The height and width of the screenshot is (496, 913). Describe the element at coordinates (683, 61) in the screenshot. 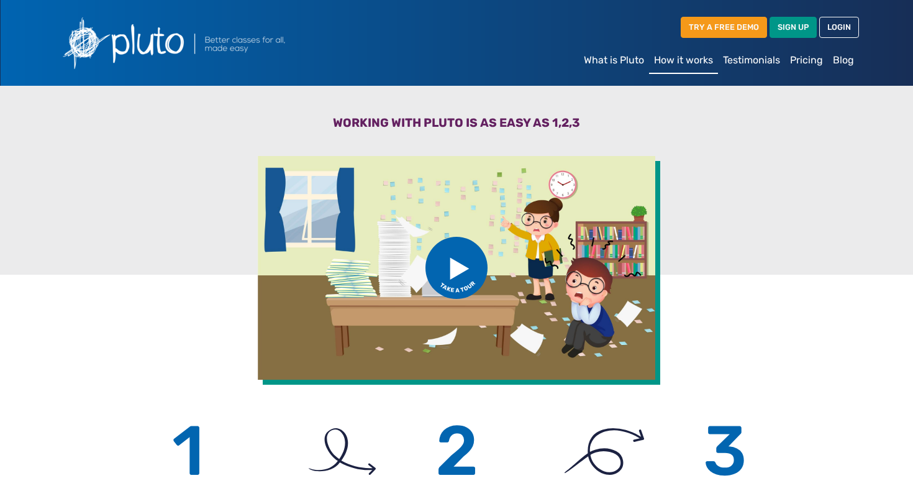

I see `a: How it works` at that location.